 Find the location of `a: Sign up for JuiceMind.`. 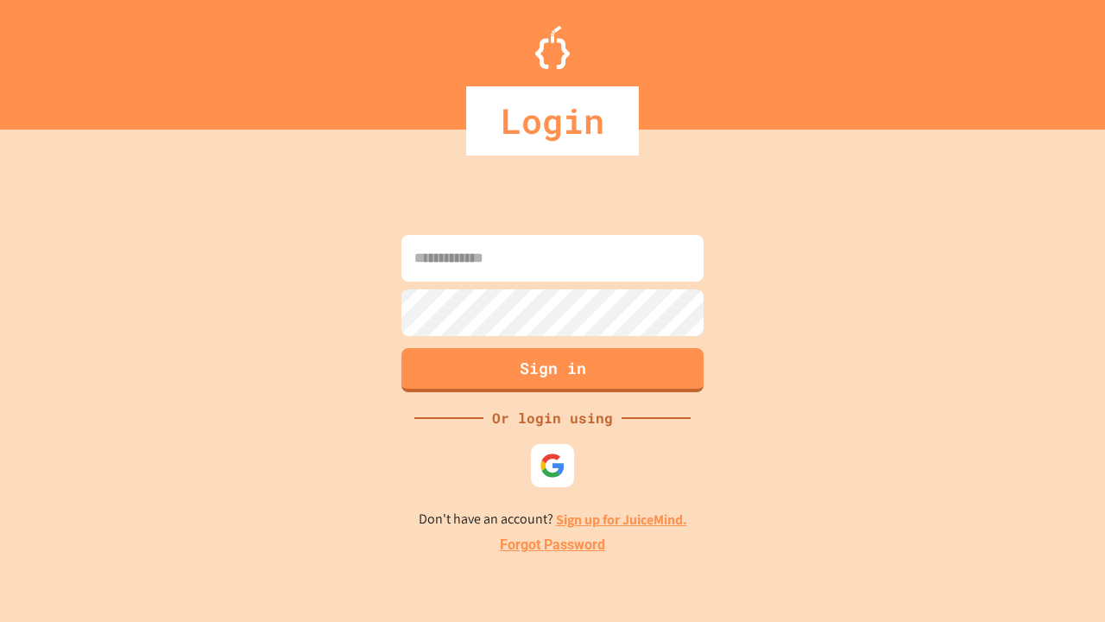

a: Sign up for JuiceMind. is located at coordinates (622, 519).